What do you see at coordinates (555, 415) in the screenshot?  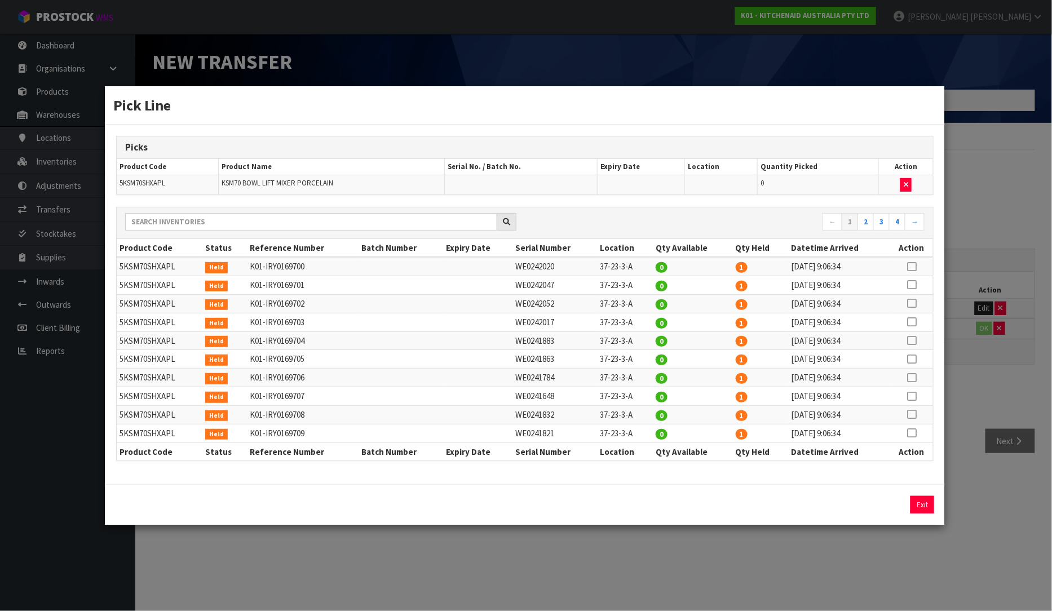 I see `td: WE0241832` at bounding box center [555, 415].